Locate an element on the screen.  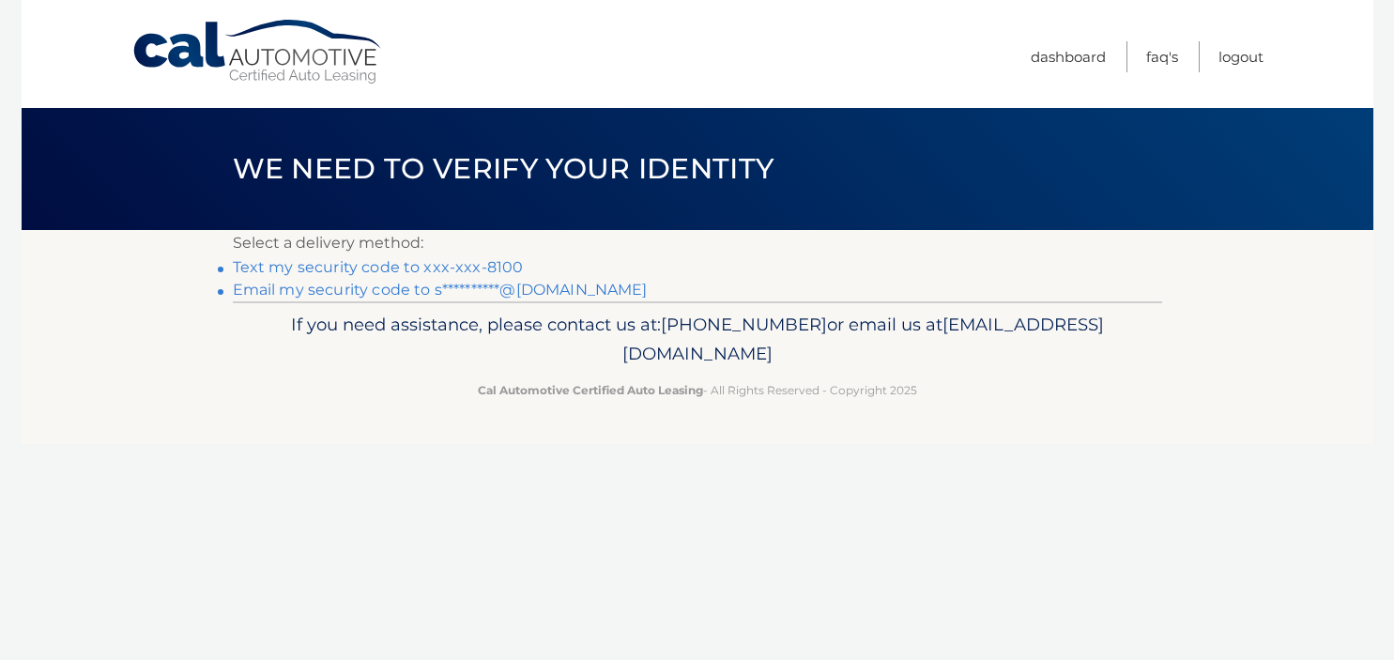
a: Logout is located at coordinates (1241, 56).